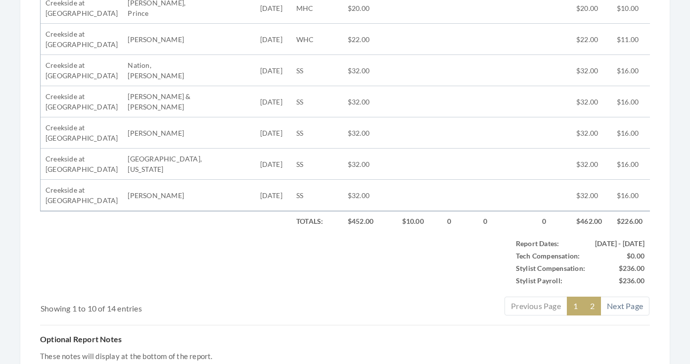 The height and width of the screenshot is (364, 690). What do you see at coordinates (625, 306) in the screenshot?
I see `a: Next Page` at bounding box center [625, 306].